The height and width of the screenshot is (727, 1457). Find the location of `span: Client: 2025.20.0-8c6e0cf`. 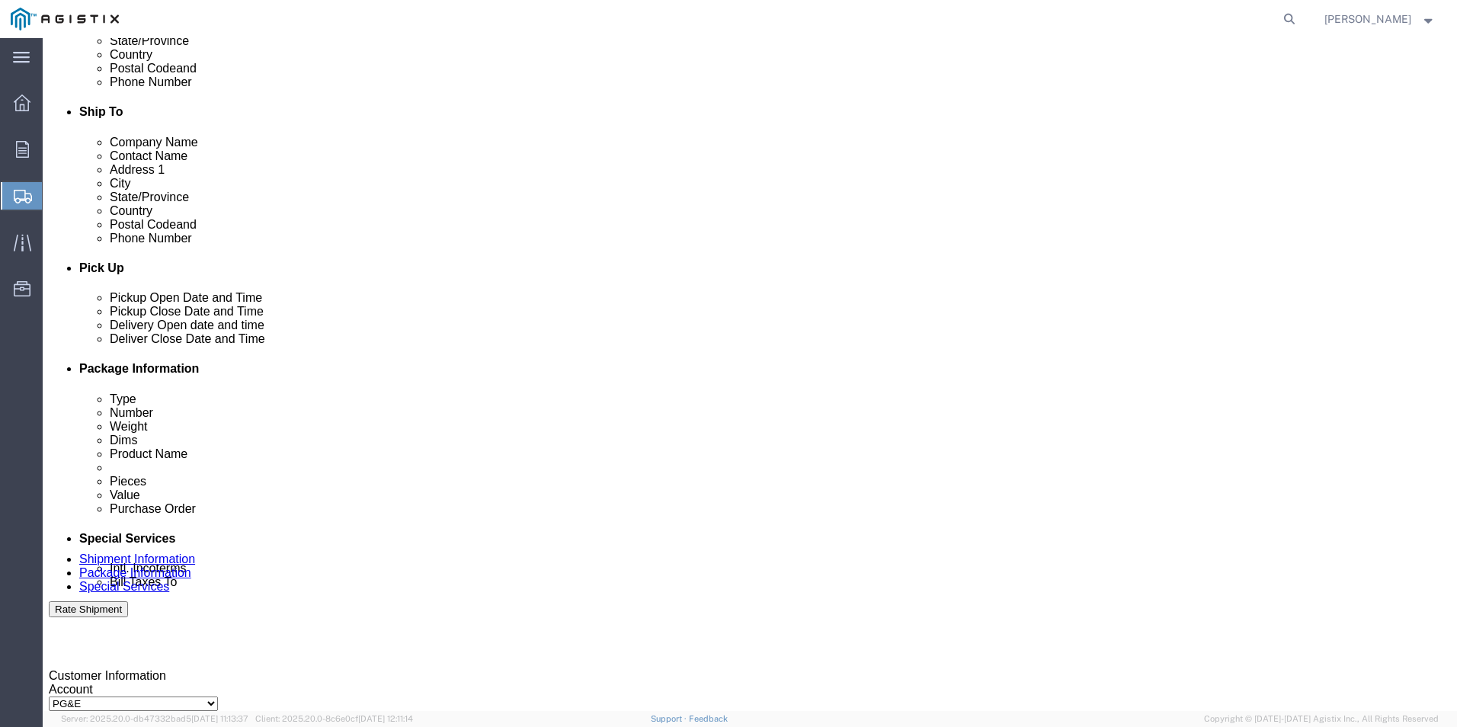

span: Client: 2025.20.0-8c6e0cf is located at coordinates (334, 719).